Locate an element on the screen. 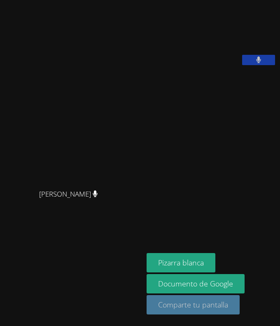 This screenshot has height=326, width=280. button: Pizarra blanca is located at coordinates (181, 262).